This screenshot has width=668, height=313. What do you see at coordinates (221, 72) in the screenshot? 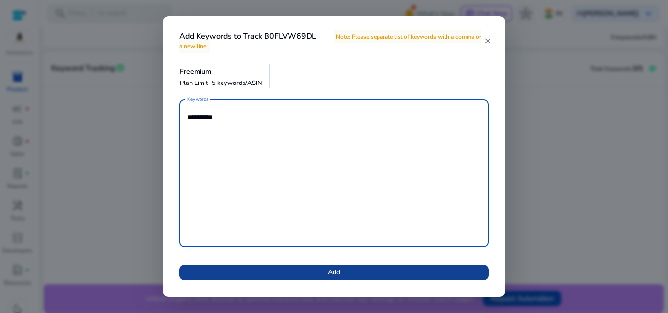
I see `h5: Freemium` at bounding box center [221, 72].